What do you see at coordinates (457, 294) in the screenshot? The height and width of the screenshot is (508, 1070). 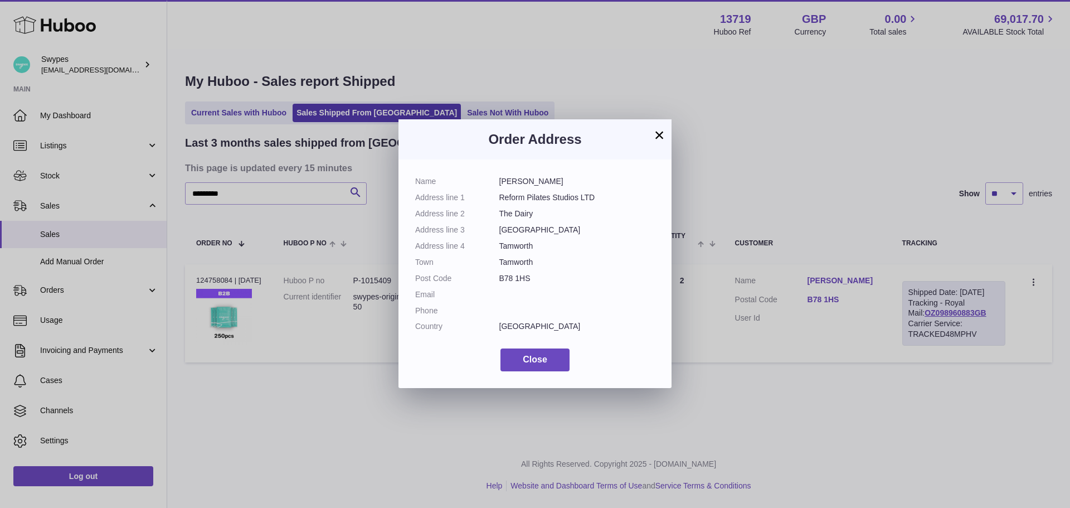 I see `dt: Email` at bounding box center [457, 294].